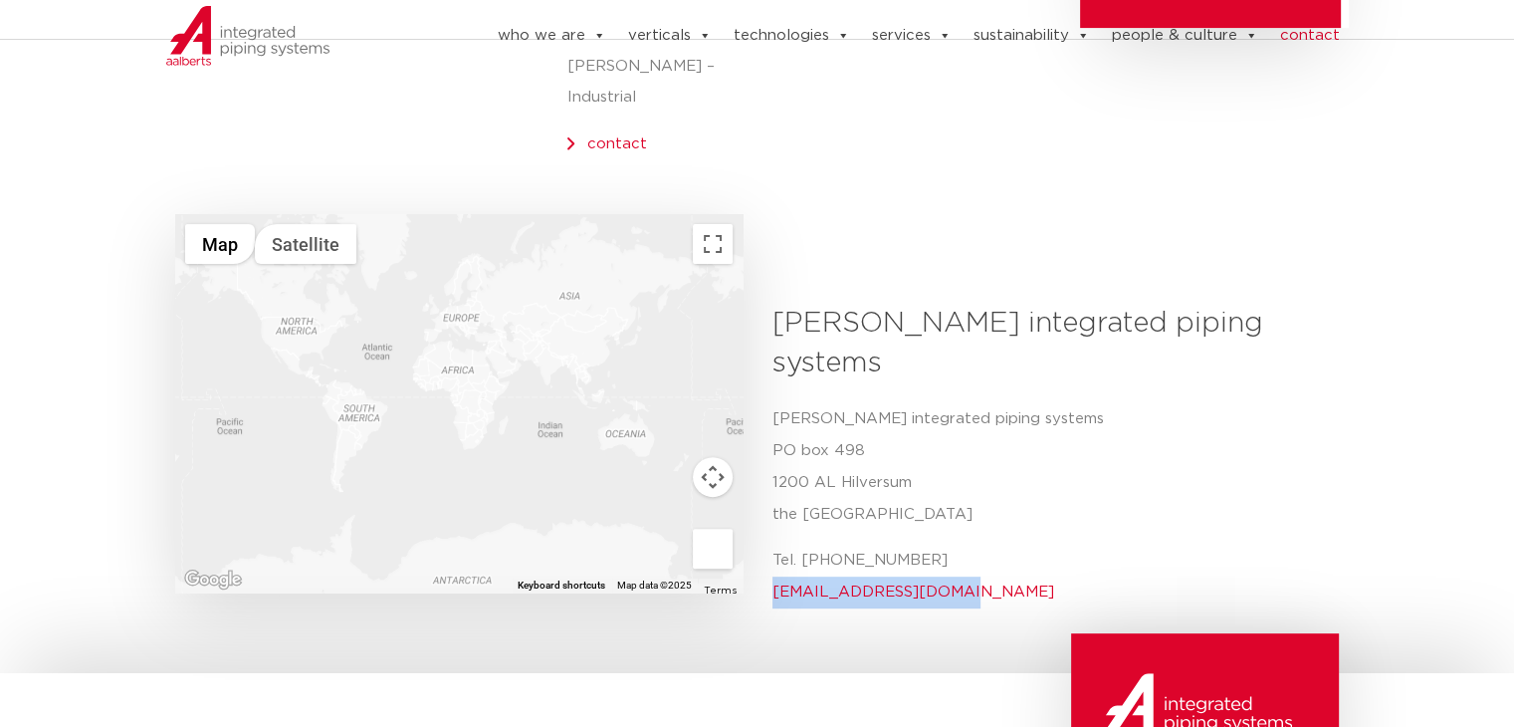 The width and height of the screenshot is (1514, 727). What do you see at coordinates (1184, 36) in the screenshot?
I see `a: people & culture` at bounding box center [1184, 36].